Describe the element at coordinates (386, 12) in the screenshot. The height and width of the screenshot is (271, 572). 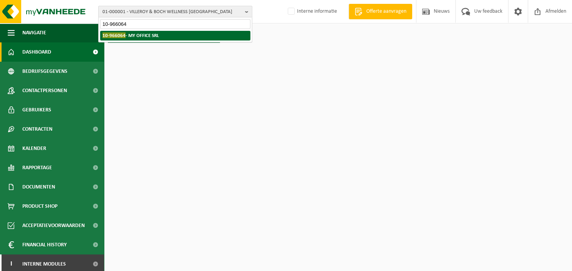
I see `span: Offerte aanvragen` at that location.